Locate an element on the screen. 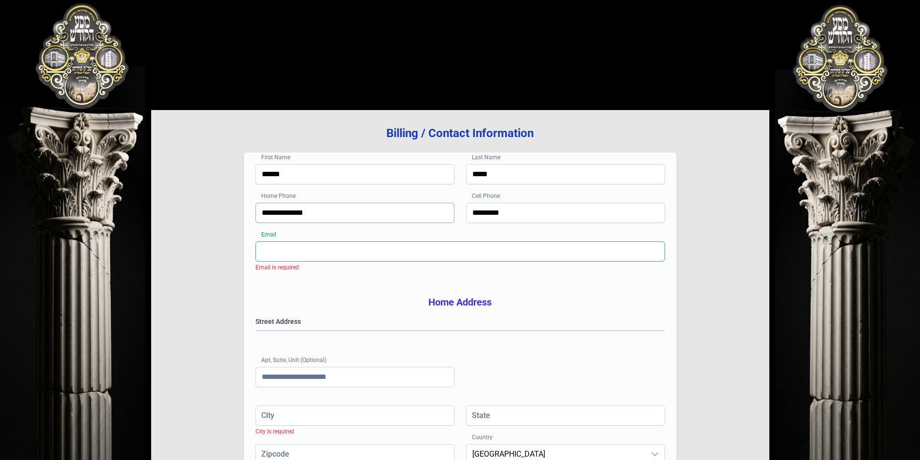  span: City is required is located at coordinates (275, 432).